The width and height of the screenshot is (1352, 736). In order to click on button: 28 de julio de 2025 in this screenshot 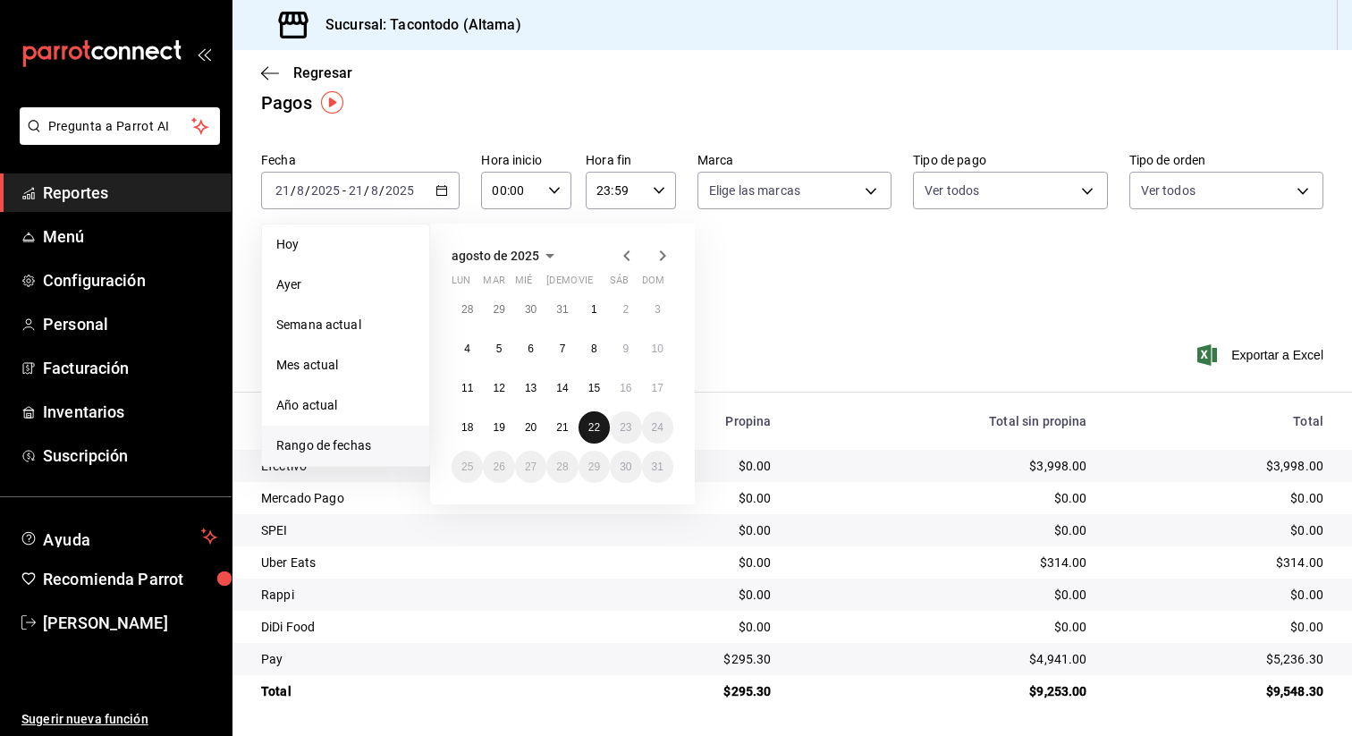, I will do `click(467, 309)`.